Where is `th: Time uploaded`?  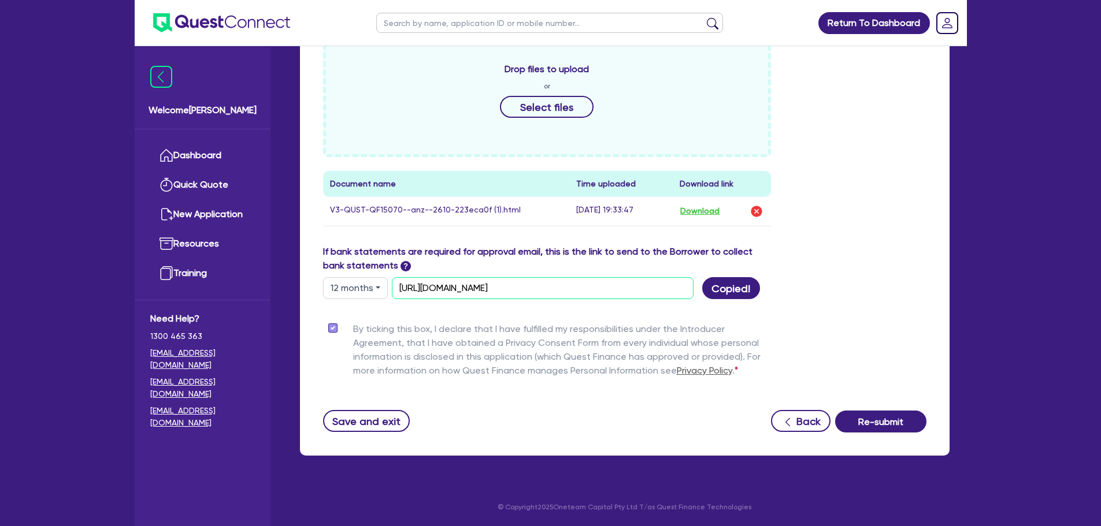 th: Time uploaded is located at coordinates (621, 184).